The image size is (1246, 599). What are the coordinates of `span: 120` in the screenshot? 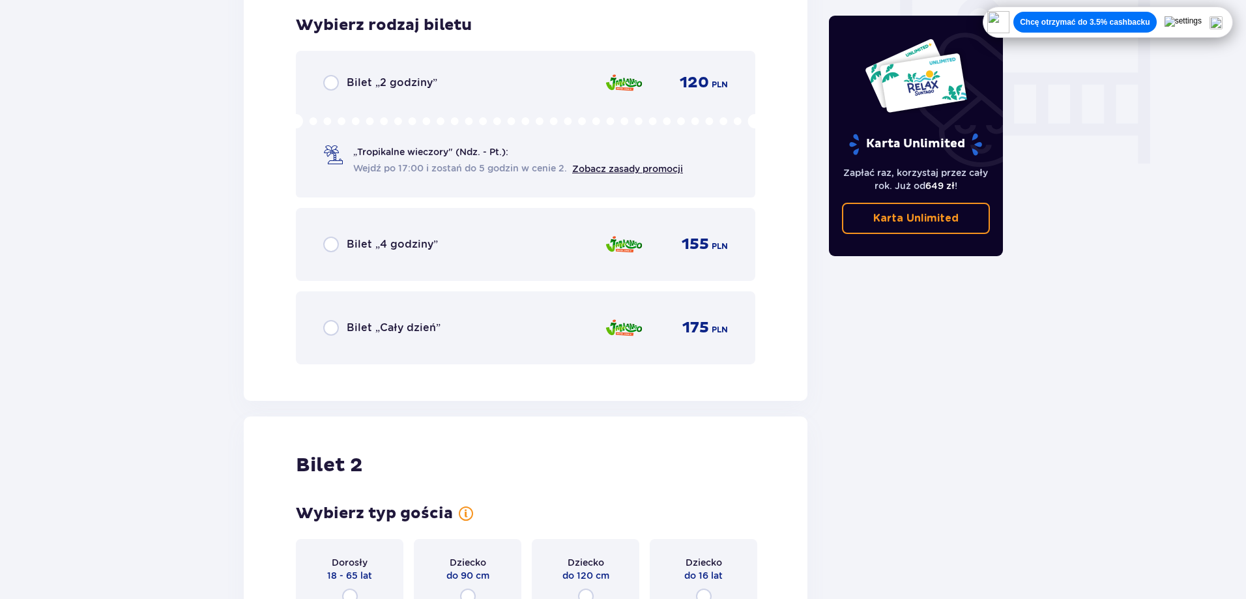 It's located at (694, 83).